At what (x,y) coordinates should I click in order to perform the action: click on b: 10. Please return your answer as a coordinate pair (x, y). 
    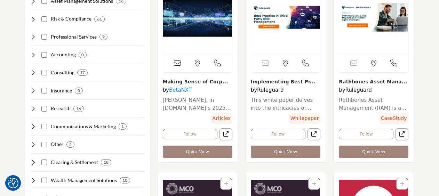
    Looking at the image, I should click on (125, 180).